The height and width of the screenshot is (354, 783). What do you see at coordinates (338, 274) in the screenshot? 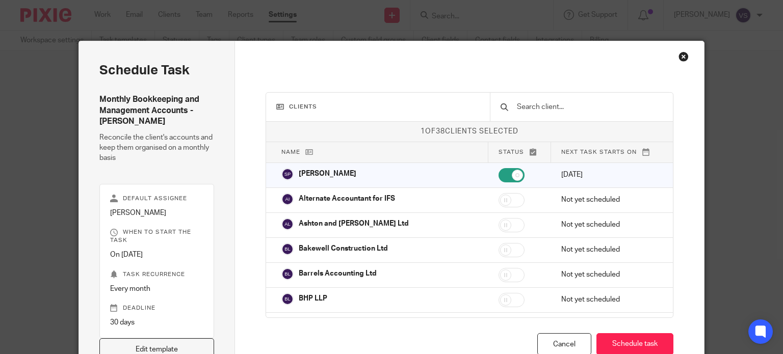
I see `p: Barrels Accounting Ltd` at bounding box center [338, 274].